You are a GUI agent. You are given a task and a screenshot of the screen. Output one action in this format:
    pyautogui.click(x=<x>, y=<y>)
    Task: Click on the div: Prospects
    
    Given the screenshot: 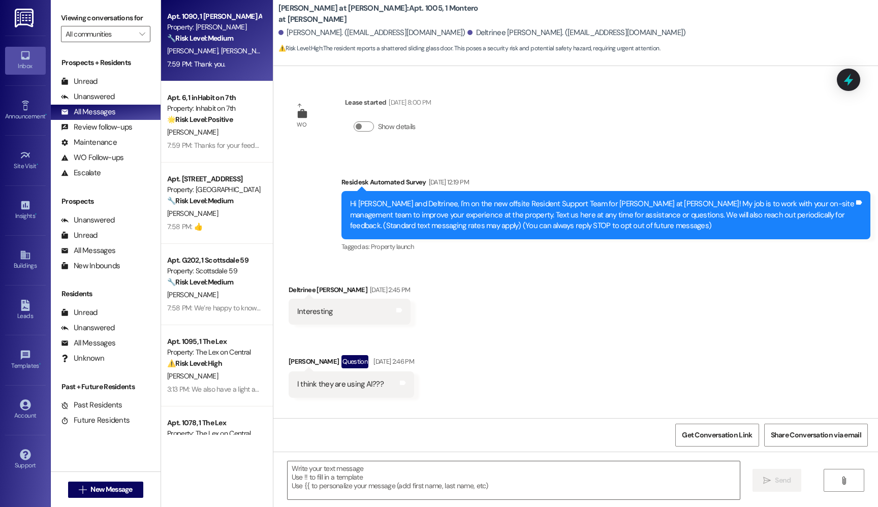 What is the action you would take?
    pyautogui.click(x=106, y=201)
    